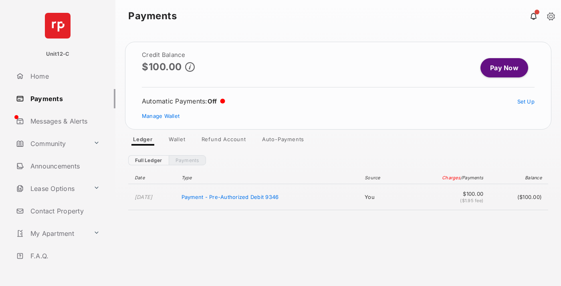 The width and height of the screenshot is (561, 286). I want to click on a: Wallet, so click(177, 141).